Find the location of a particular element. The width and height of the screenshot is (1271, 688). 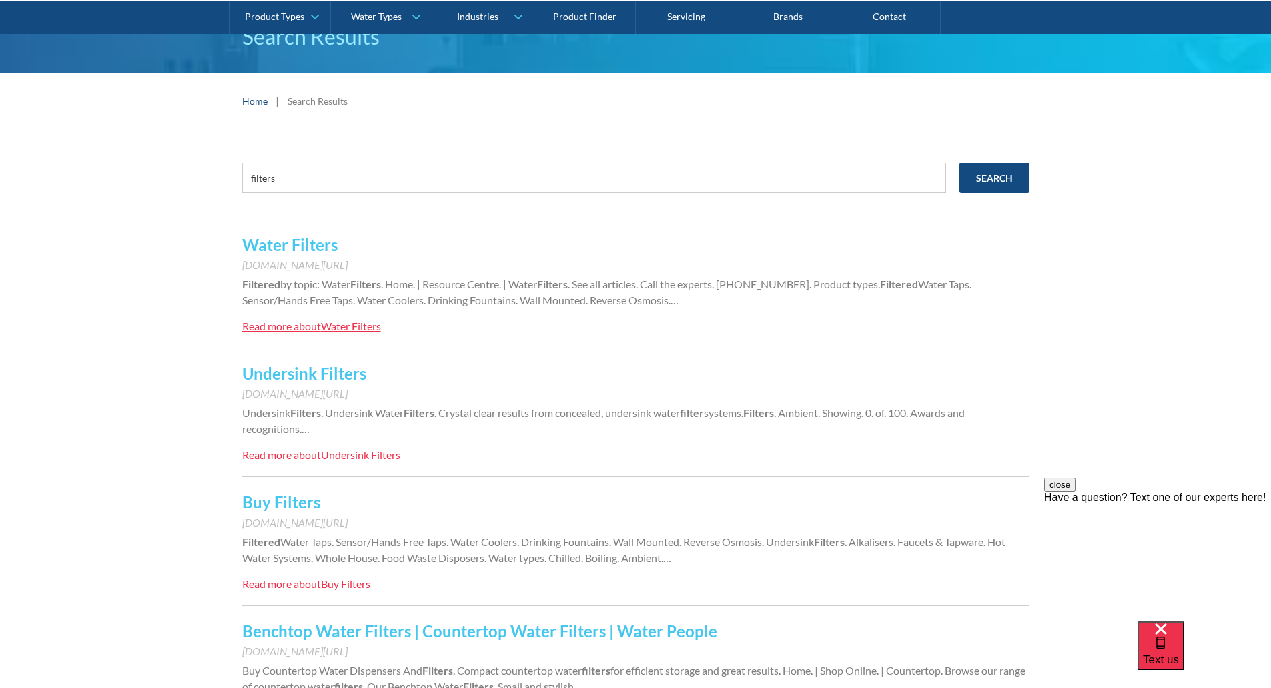

span: . Alkalisers. Faucets & Tapware. Hot Water Systems. Whole House. Food Waste Disposers. Water type... is located at coordinates (624, 549).